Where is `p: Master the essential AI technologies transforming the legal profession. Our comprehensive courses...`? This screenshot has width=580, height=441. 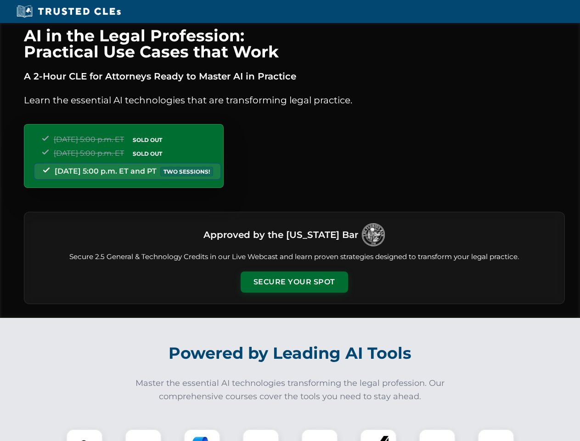 p: Master the essential AI technologies transforming the legal profession. Our comprehensive courses... is located at coordinates (290, 390).